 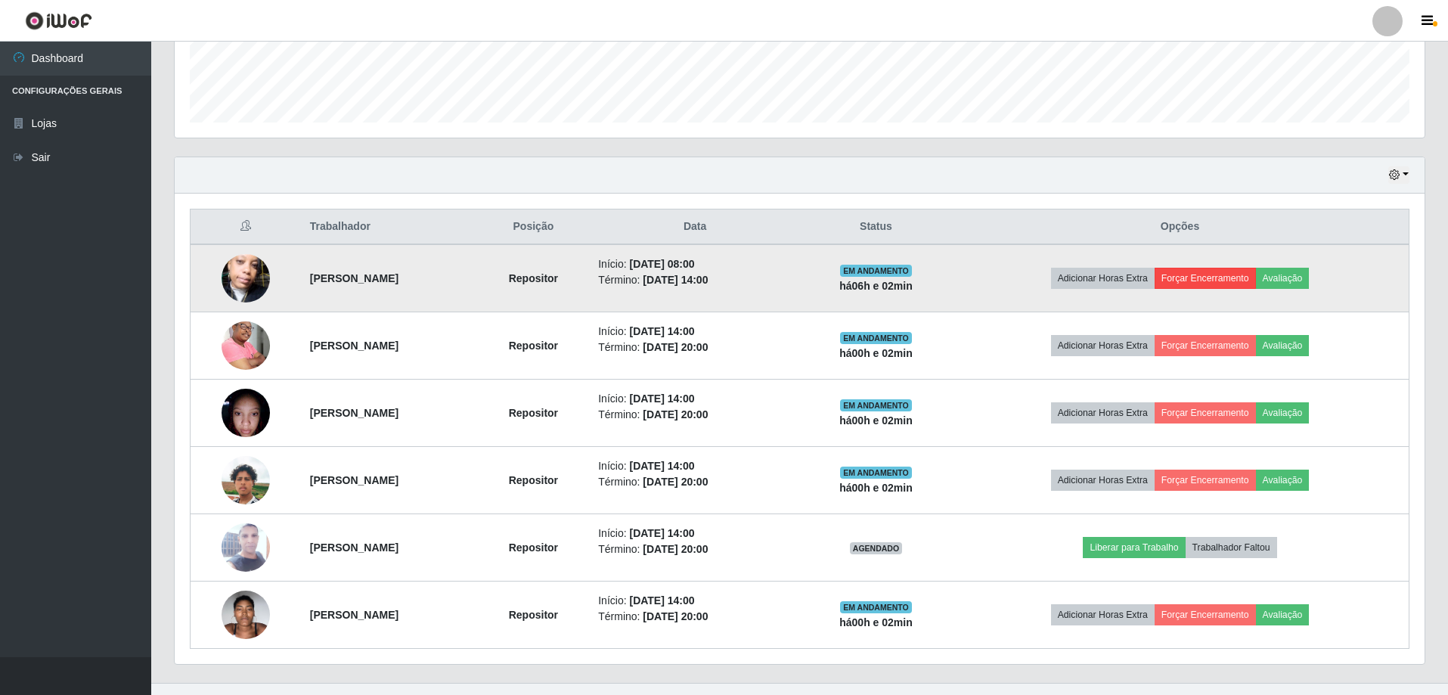 What do you see at coordinates (1179, 227) in the screenshot?
I see `th: Opções` at bounding box center [1179, 227].